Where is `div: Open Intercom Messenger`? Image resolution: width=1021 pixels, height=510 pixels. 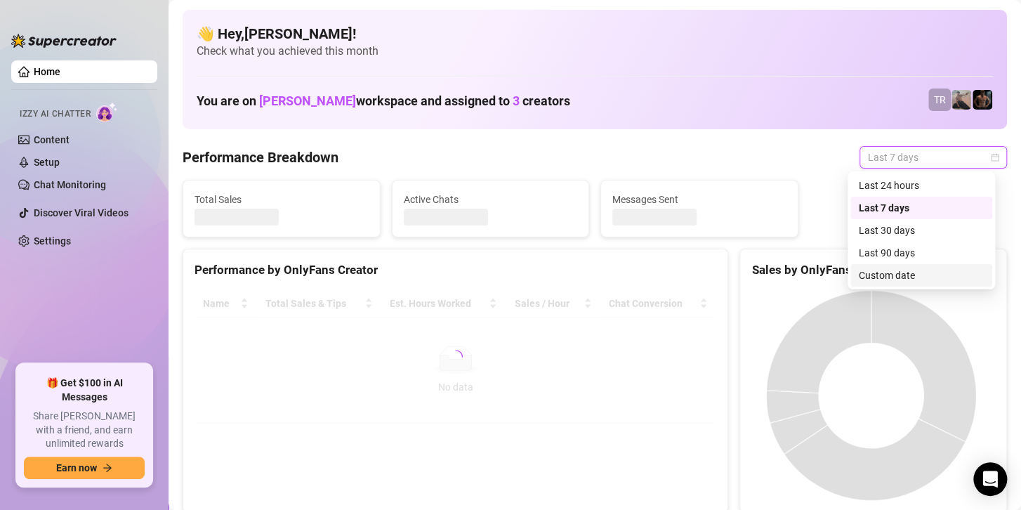
div: Open Intercom Messenger is located at coordinates (990, 479).